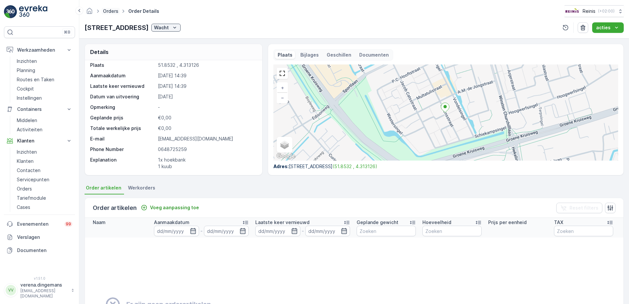 This screenshot has height=304, width=629. I want to click on p: Datum van uitvoering, so click(123, 97).